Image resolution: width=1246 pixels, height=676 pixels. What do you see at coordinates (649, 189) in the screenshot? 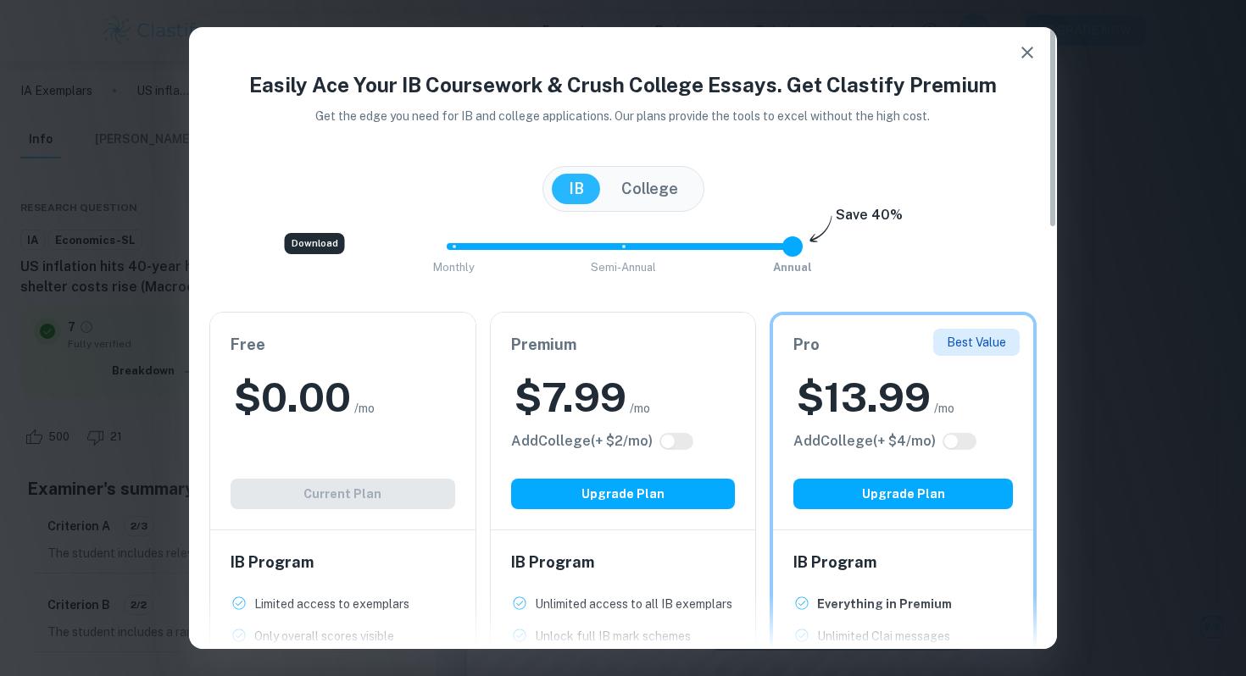
I see `button: College` at bounding box center [649, 189].